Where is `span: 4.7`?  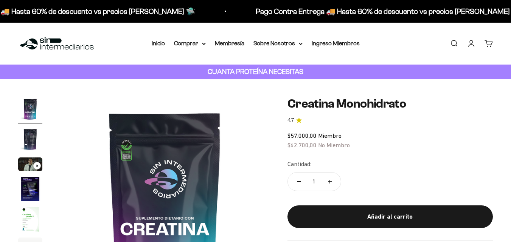
span: 4.7 is located at coordinates (290, 121).